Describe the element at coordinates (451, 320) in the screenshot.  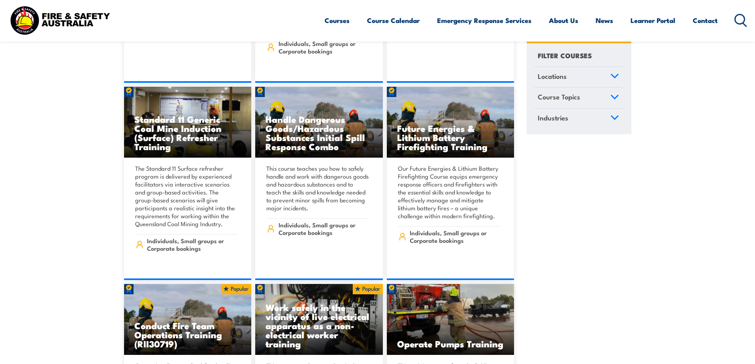
I see `a: Operate Pumps Training` at that location.